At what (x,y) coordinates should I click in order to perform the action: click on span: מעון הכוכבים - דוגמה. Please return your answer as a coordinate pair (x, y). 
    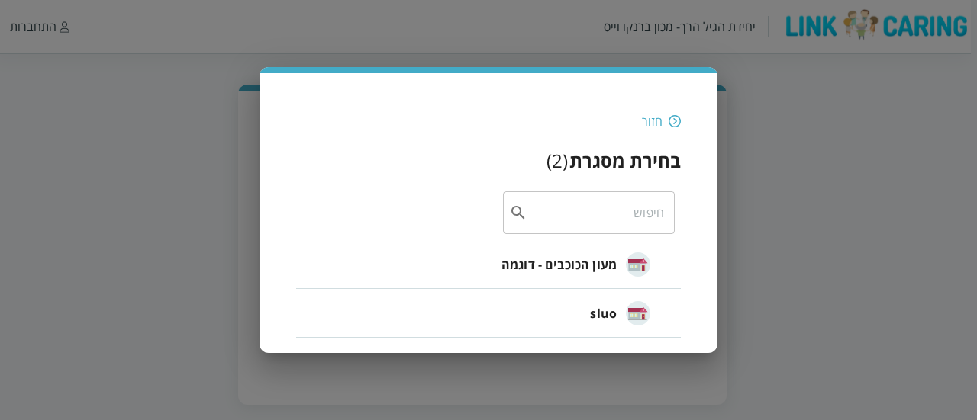
    Looking at the image, I should click on (559, 265).